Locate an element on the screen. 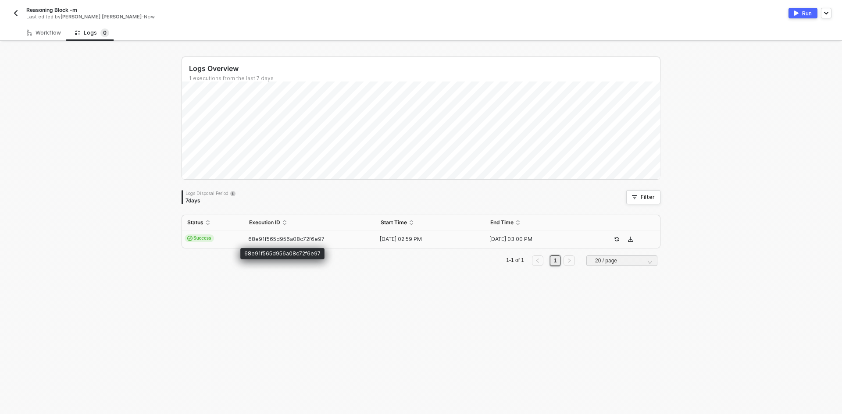 Image resolution: width=842 pixels, height=414 pixels. span: icon-download is located at coordinates (630, 239).